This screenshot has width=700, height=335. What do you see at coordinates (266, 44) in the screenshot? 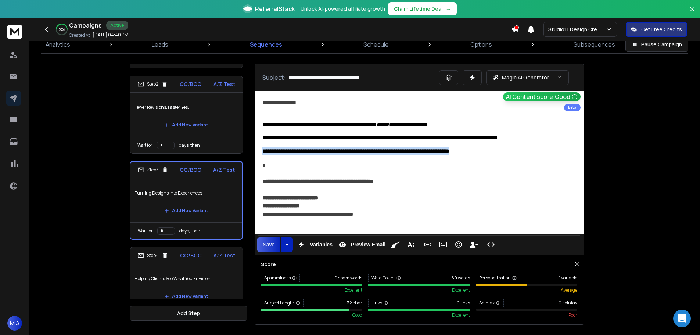
I see `p: Sequences` at bounding box center [266, 44].